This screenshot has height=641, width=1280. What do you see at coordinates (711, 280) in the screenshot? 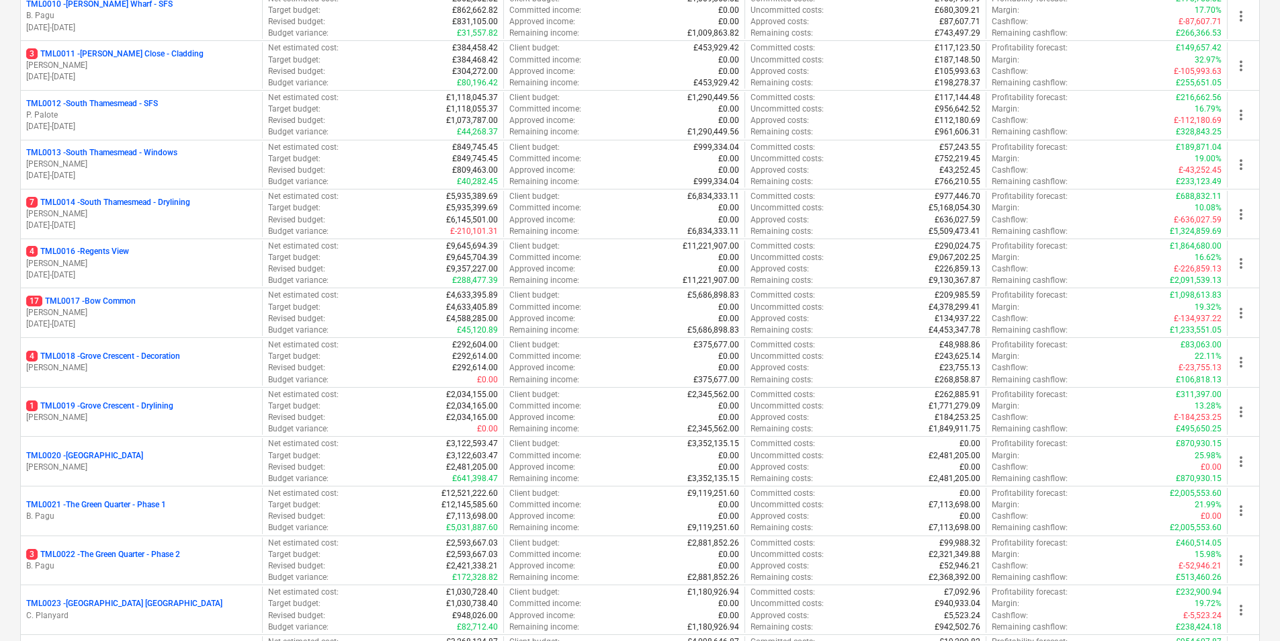
I see `p: £11,221,907.00` at bounding box center [711, 280].